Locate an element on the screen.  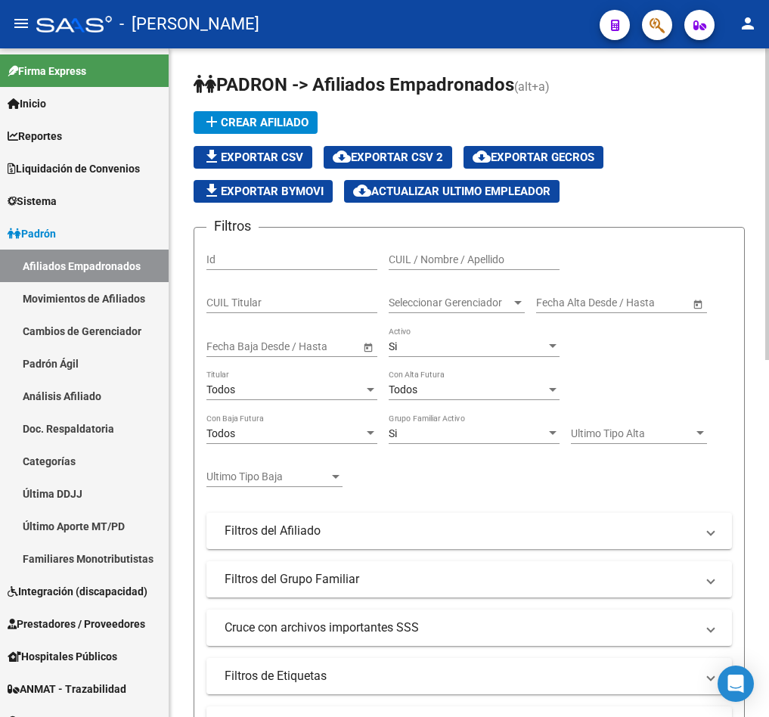
mat-expansion-panel-header: Cruce con archivos importantes SSS is located at coordinates (469, 628).